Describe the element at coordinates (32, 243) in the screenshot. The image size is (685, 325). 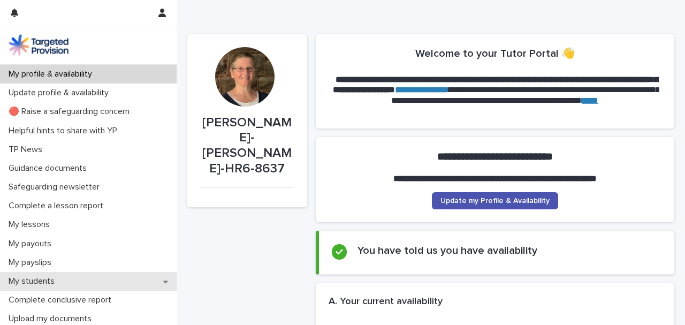
I see `p: My payouts` at that location.